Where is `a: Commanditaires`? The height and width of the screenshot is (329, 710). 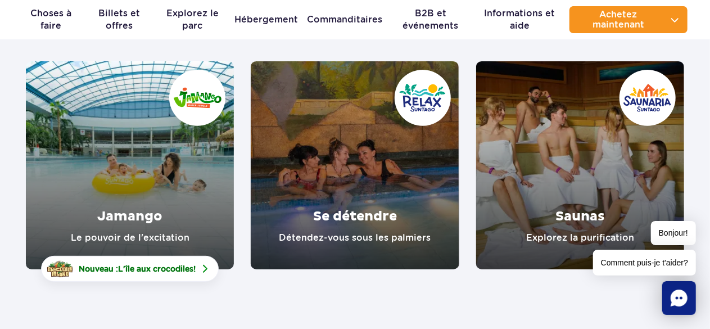
a: Commanditaires is located at coordinates (345, 20).